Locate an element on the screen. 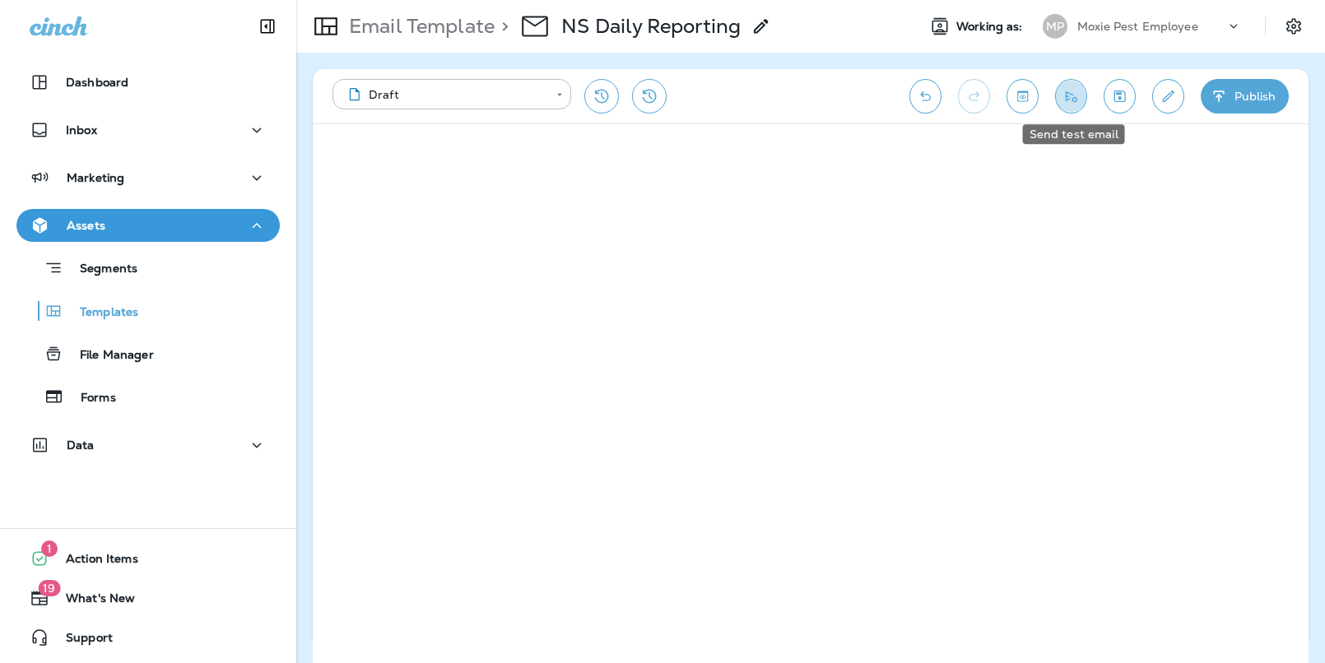 This screenshot has width=1325, height=663. p: Moxie Pest Employee is located at coordinates (1137, 26).